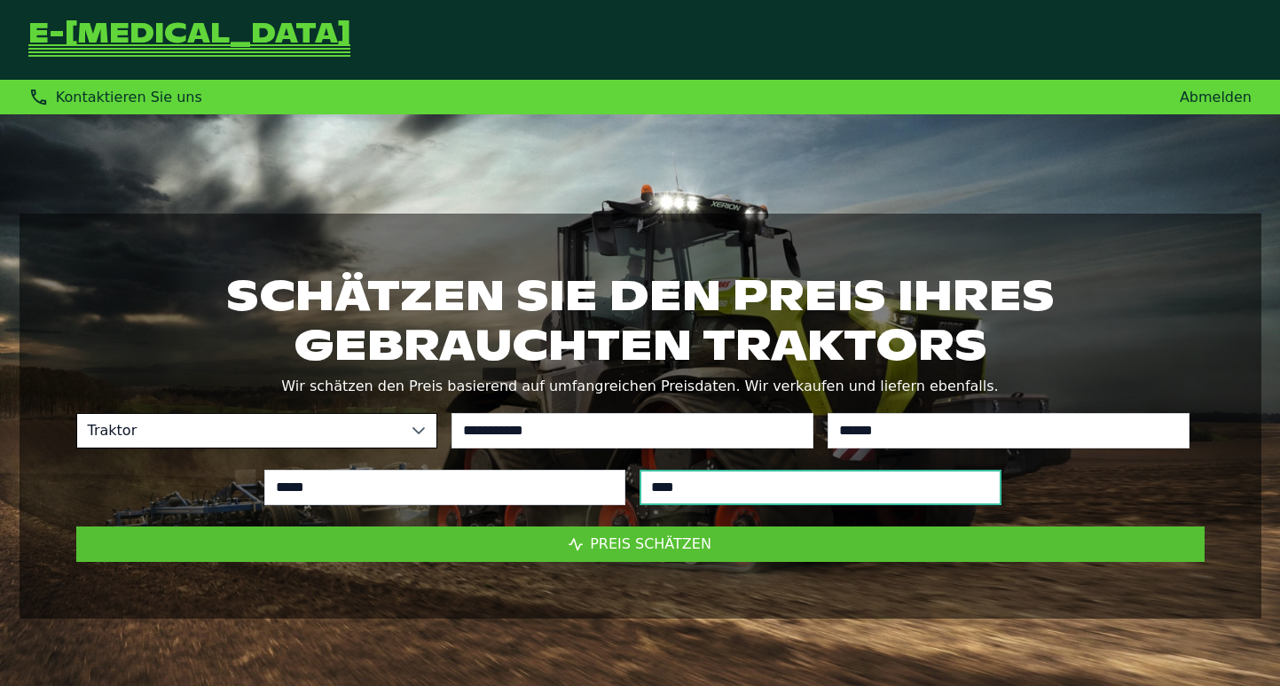 The width and height of the screenshot is (1280, 686). I want to click on a: Abmelden, so click(1215, 97).